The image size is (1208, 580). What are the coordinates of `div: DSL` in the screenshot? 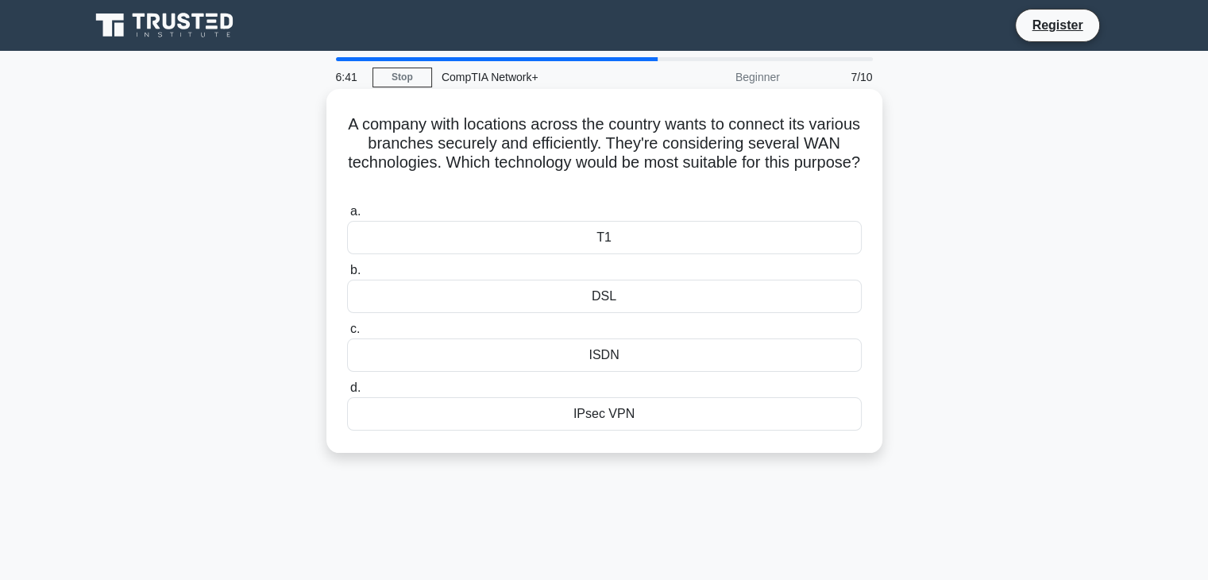 It's located at (604, 296).